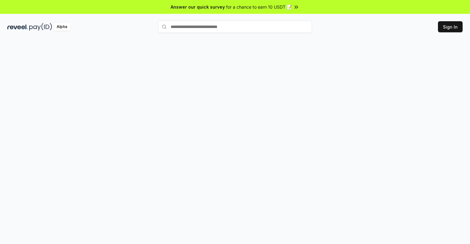 This screenshot has height=244, width=470. I want to click on div: Alpha, so click(62, 27).